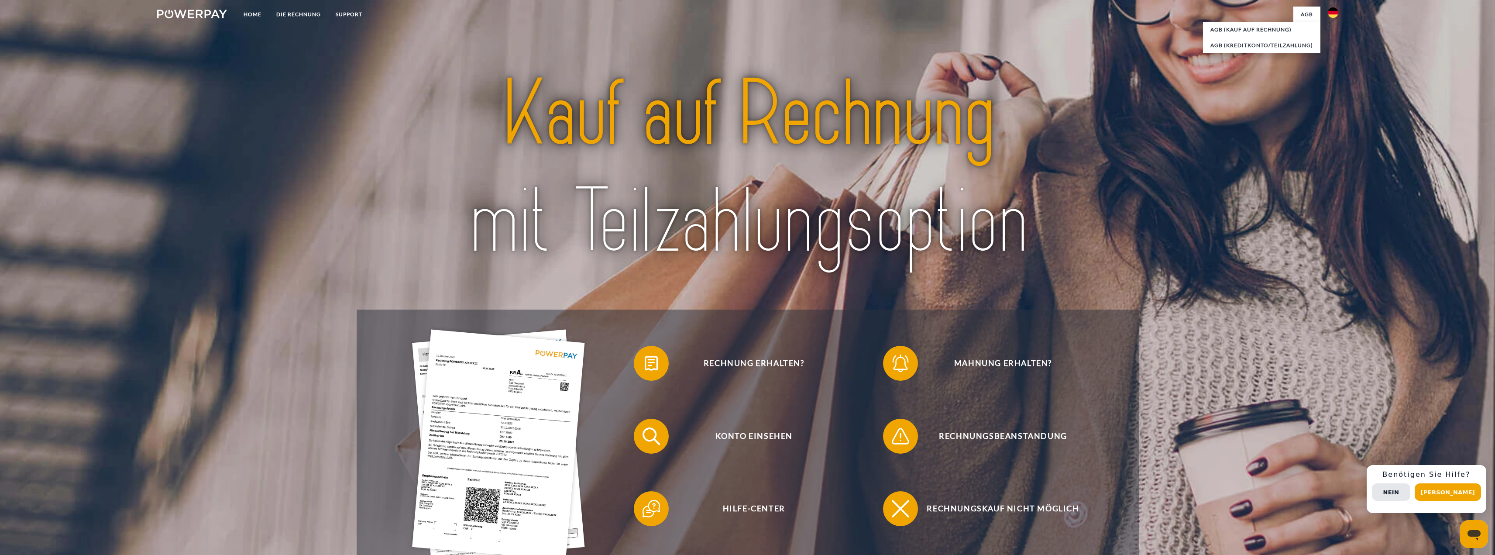 The width and height of the screenshot is (1495, 555). What do you see at coordinates (1003, 509) in the screenshot?
I see `span: Rechnungskauf nicht möglich` at bounding box center [1003, 509].